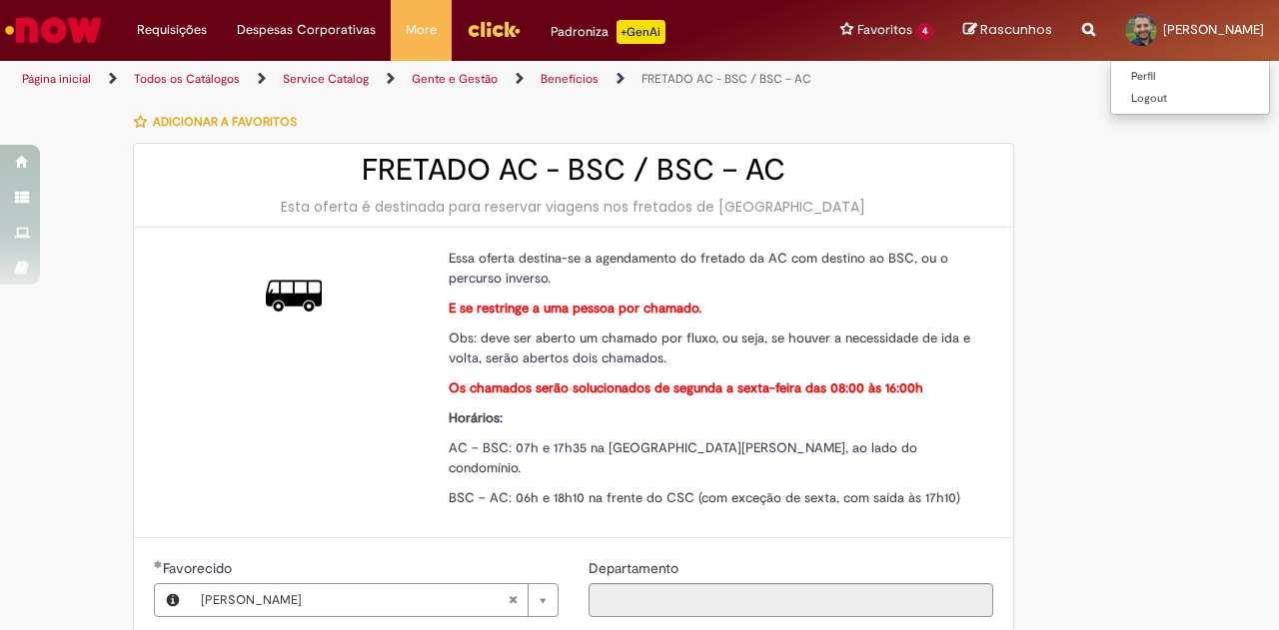 Image resolution: width=1279 pixels, height=630 pixels. I want to click on label: Somente leitura - Departamento, so click(635, 568).